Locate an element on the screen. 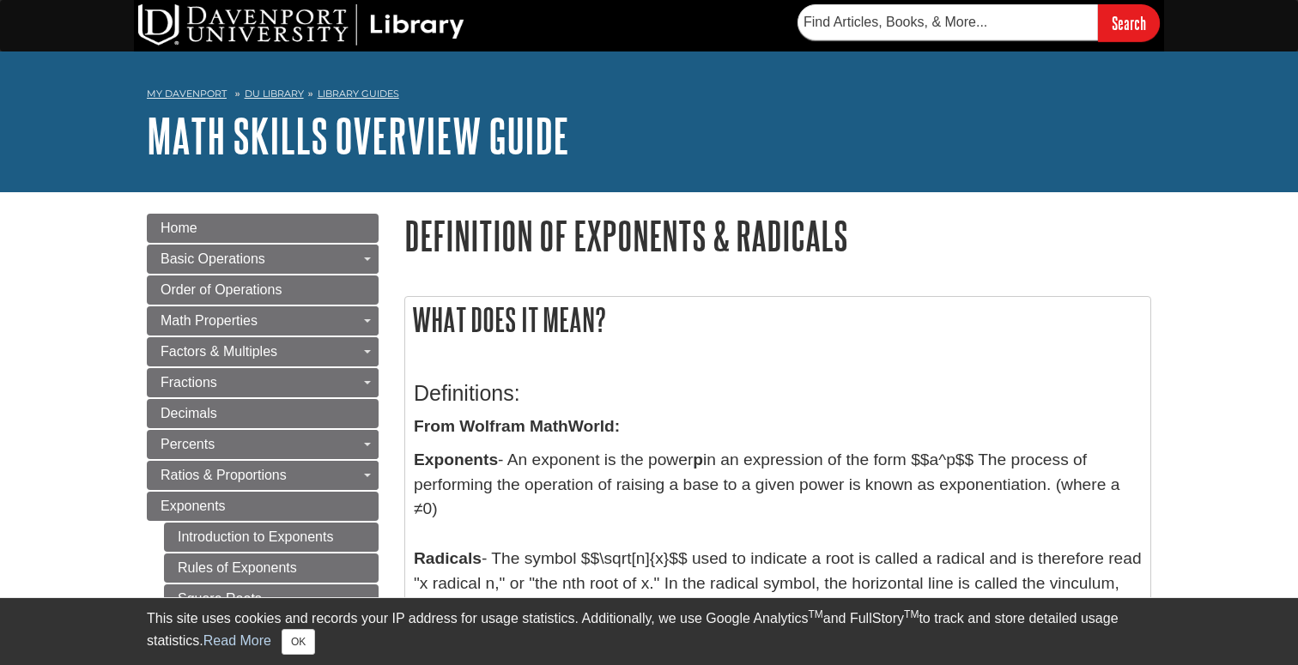 This screenshot has width=1298, height=665. span: Decimals is located at coordinates (189, 413).